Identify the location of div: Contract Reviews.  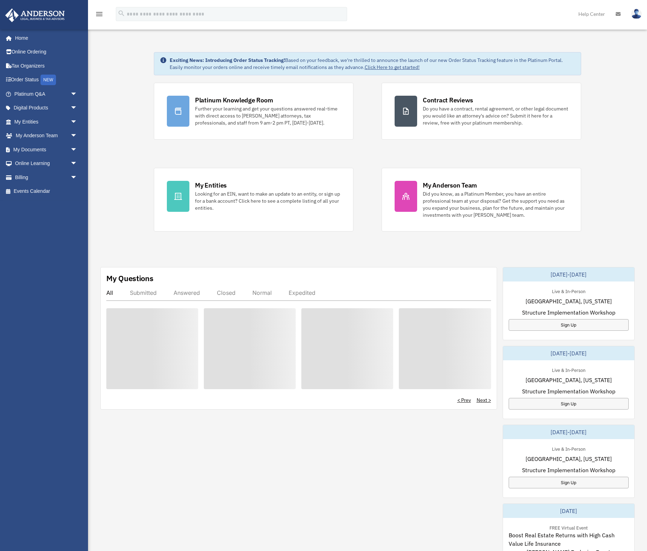
(448, 100).